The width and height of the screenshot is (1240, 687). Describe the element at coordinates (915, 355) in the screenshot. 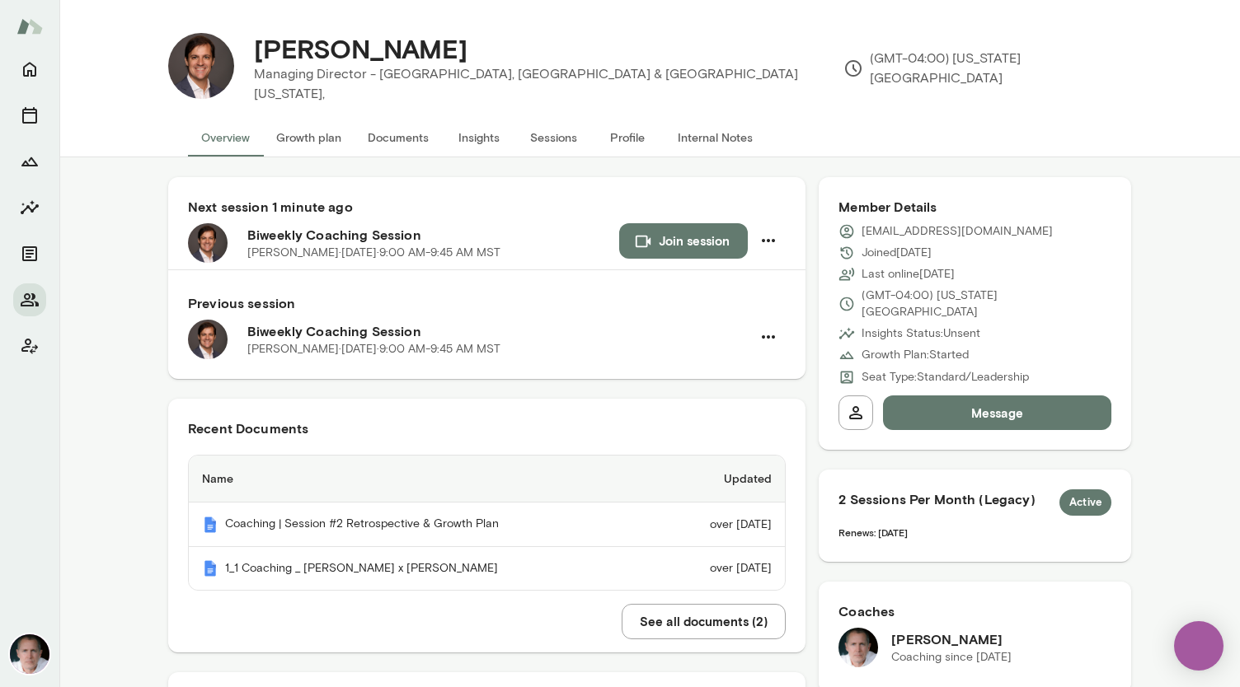

I see `p: Growth Plan: Started` at that location.